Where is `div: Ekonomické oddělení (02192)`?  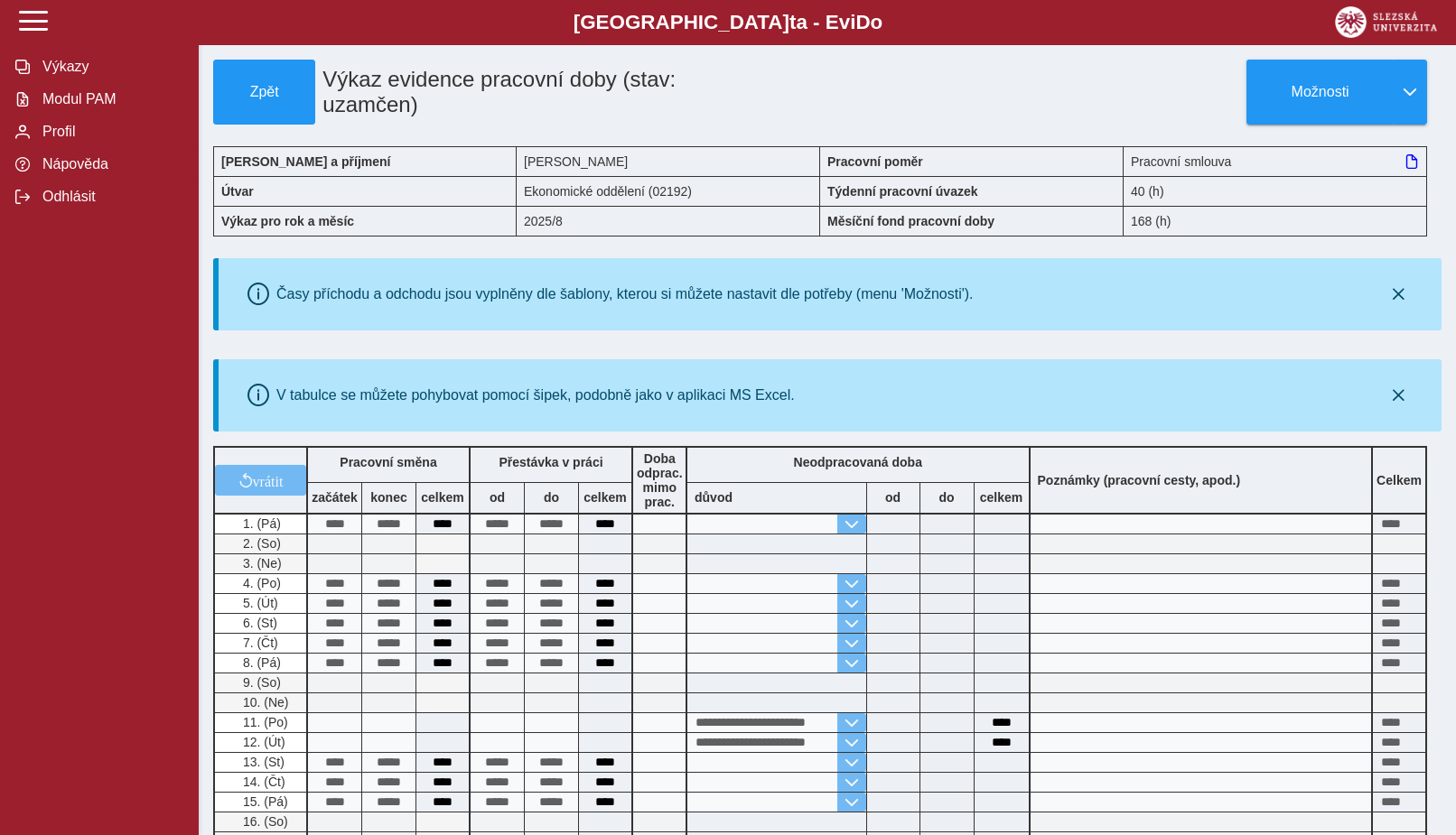 div: Ekonomické oddělení (02192) is located at coordinates (669, 191).